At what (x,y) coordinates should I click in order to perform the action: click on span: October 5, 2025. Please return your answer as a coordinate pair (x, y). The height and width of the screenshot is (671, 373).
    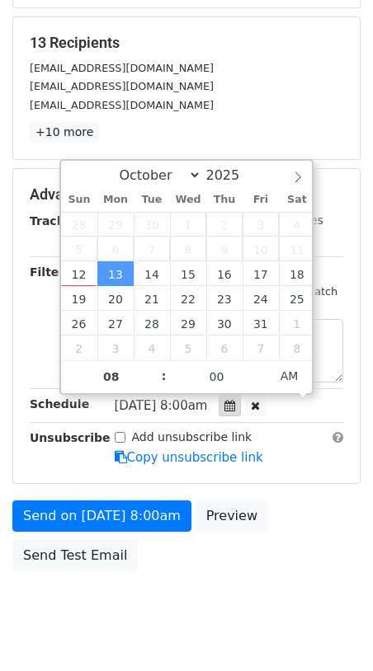
    Looking at the image, I should click on (79, 249).